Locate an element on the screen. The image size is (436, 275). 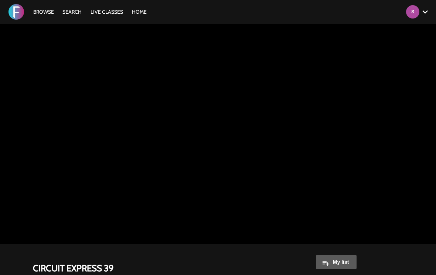
a: Search is located at coordinates (72, 12).